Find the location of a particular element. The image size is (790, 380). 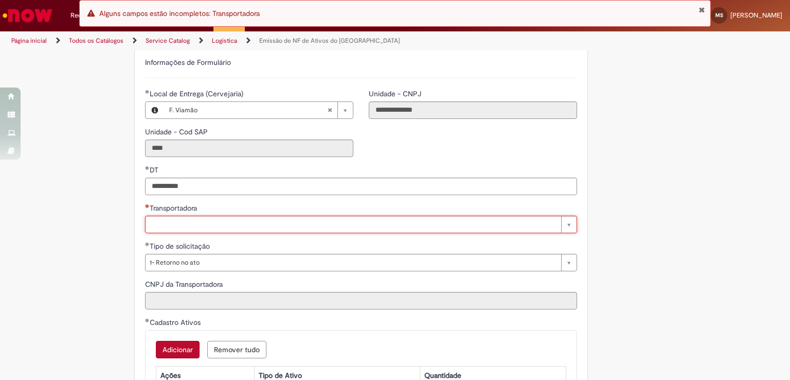

label: Somente leitura - Unidade - Cod SAP is located at coordinates (177, 132).